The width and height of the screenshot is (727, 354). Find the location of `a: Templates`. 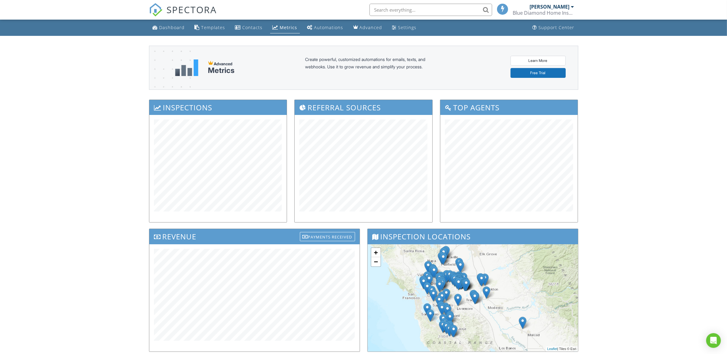

a: Templates is located at coordinates (210, 28).